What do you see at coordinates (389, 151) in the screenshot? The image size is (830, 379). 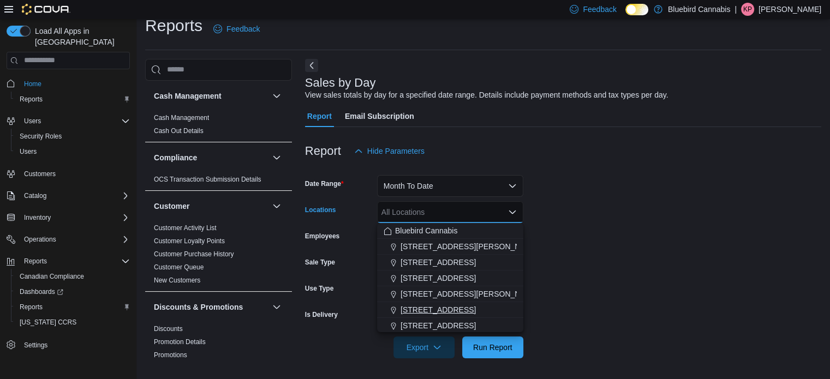 I see `button: Hide Parameters` at bounding box center [389, 151].